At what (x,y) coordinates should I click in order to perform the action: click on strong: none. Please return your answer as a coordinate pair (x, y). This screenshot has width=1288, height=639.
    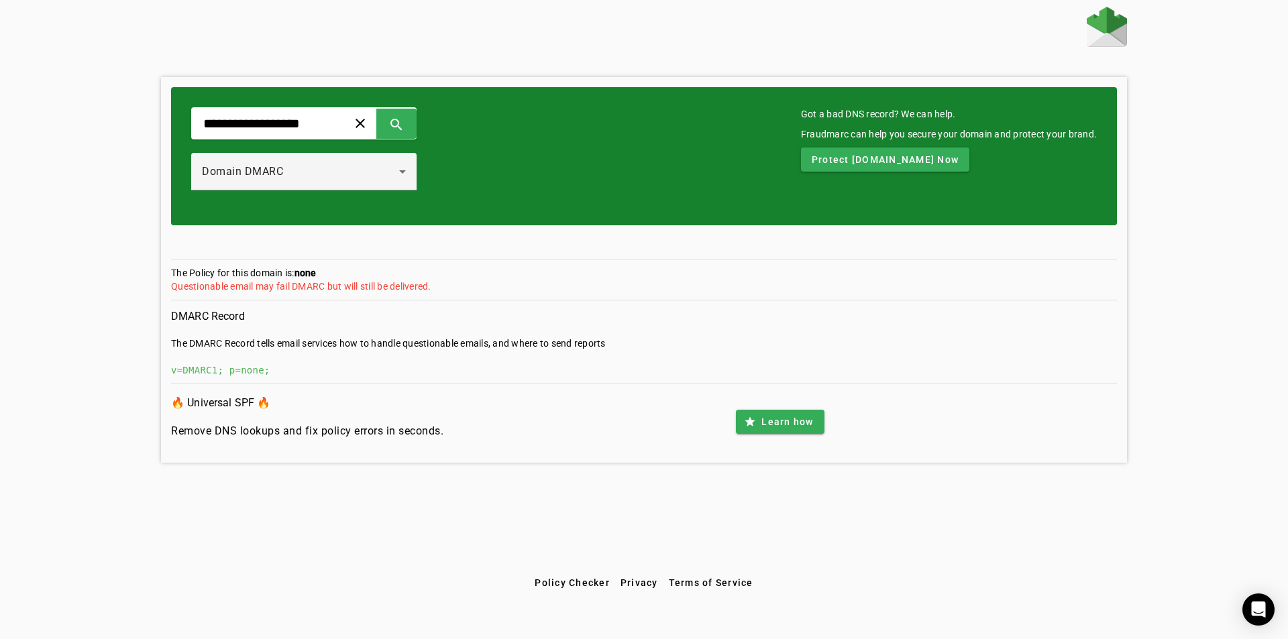
    Looking at the image, I should click on (305, 273).